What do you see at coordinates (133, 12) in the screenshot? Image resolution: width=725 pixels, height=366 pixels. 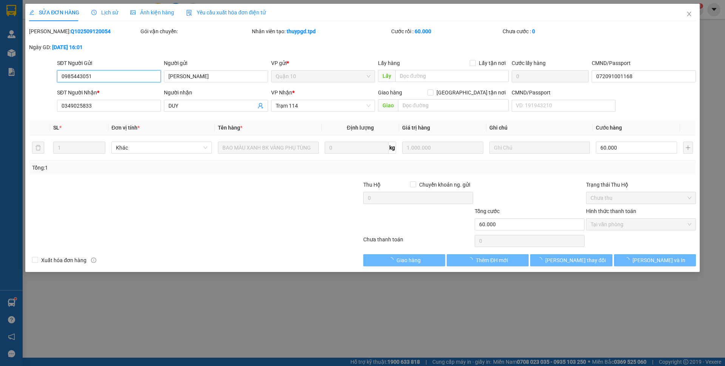 I see `span: picture` at bounding box center [133, 12].